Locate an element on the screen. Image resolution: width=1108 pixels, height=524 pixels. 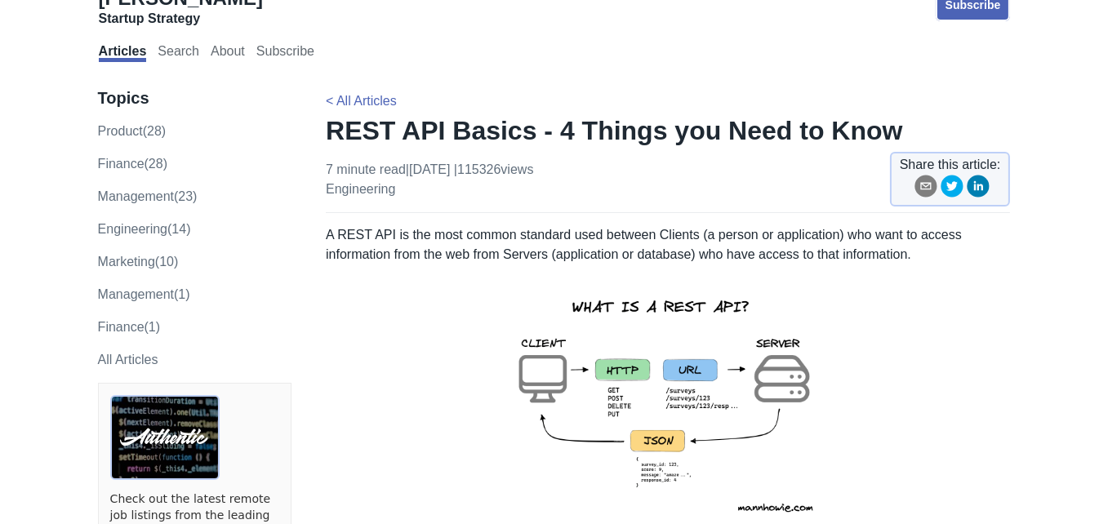
a: finance(28) is located at coordinates (132, 163).